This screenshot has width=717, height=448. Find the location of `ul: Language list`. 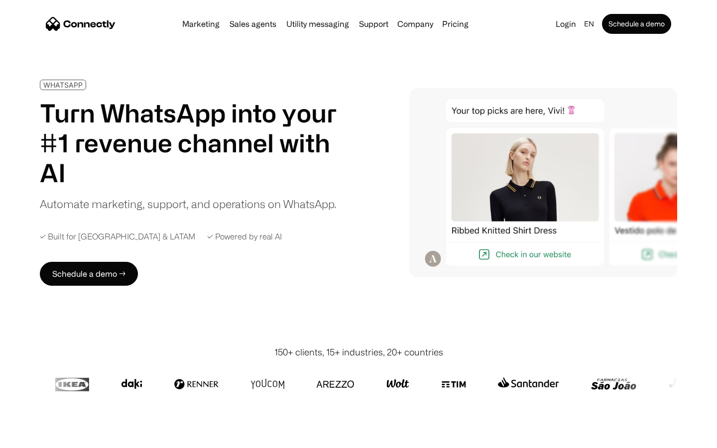

ul: Language list is located at coordinates (40, 437).